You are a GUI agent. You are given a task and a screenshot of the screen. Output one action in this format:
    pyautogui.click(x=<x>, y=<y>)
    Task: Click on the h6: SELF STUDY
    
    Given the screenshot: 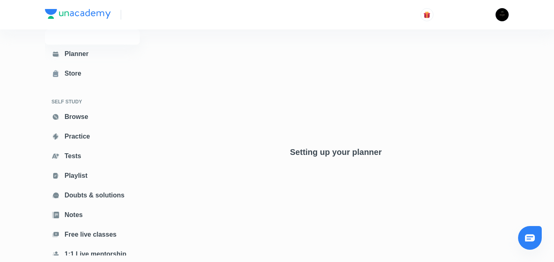 What is the action you would take?
    pyautogui.click(x=92, y=102)
    